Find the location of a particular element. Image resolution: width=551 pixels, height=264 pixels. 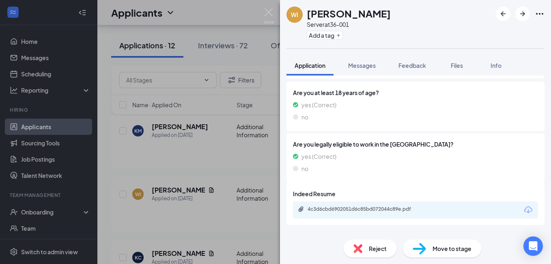

button: ArrowLeftNew is located at coordinates (503, 14).